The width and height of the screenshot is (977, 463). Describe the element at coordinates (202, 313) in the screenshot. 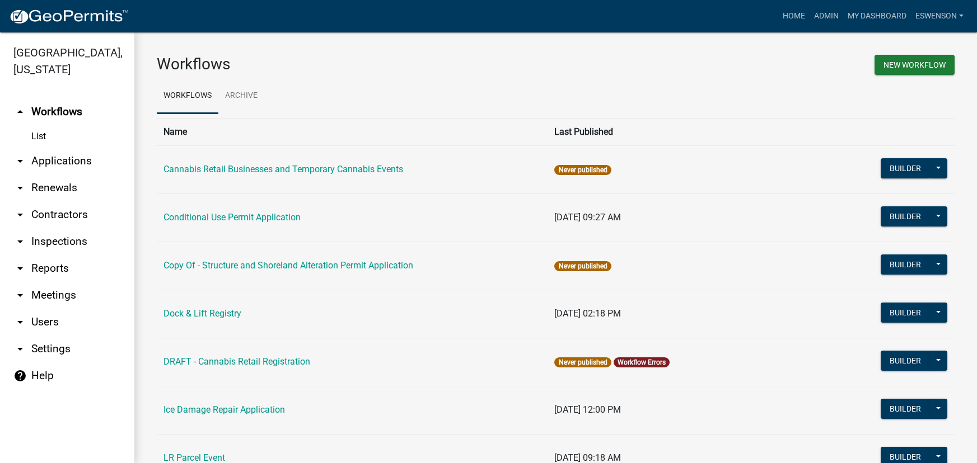

I see `a: Dock & Lift Registry` at that location.